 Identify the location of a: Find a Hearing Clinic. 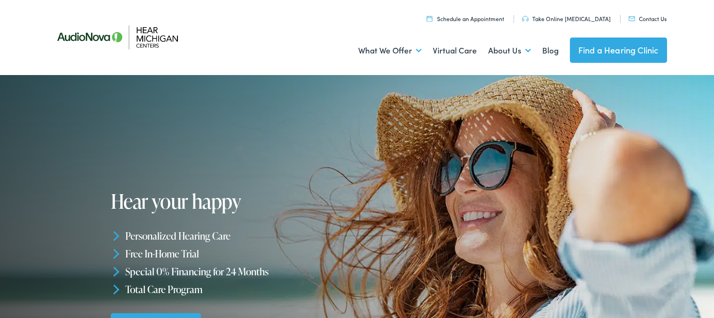
(618, 50).